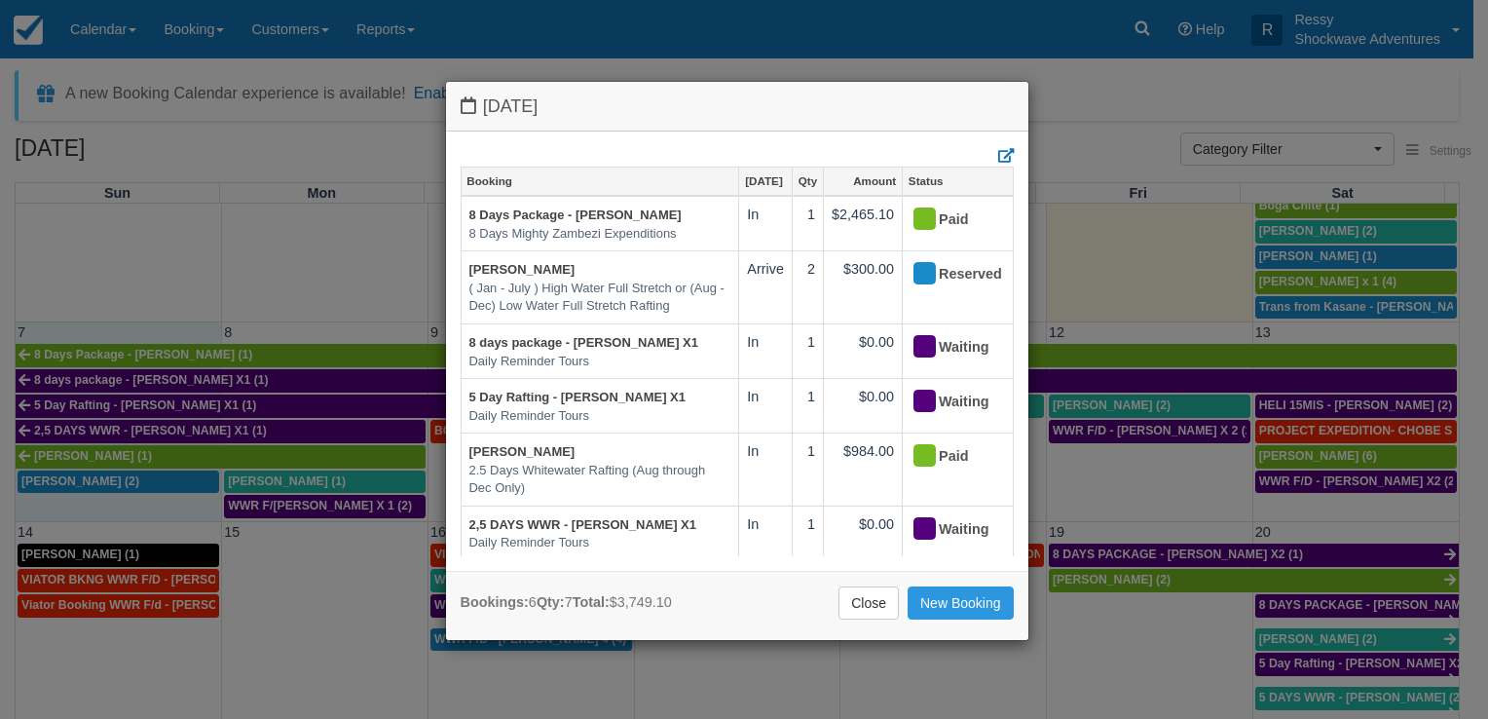  Describe the element at coordinates (600, 234) in the screenshot. I see `em: 8 Days Mighty Zambezi Expenditions` at that location.